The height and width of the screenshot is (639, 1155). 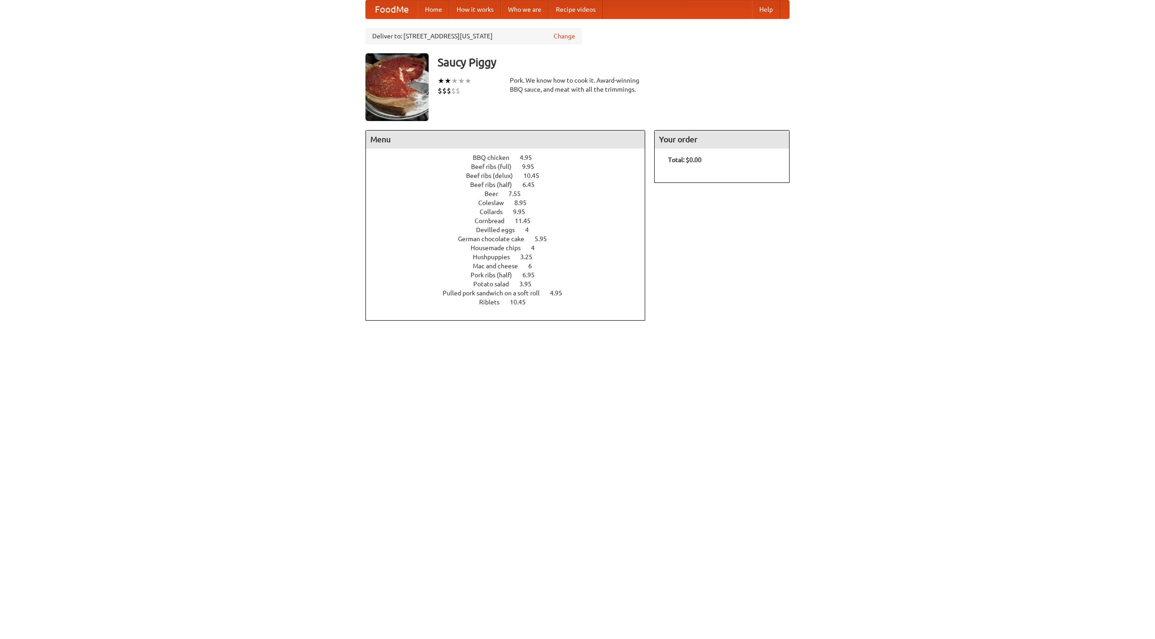 I want to click on div: Pork. We know how to cook it. Award-winning BBQ sauce, and meat with all the trimmings., so click(x=578, y=85).